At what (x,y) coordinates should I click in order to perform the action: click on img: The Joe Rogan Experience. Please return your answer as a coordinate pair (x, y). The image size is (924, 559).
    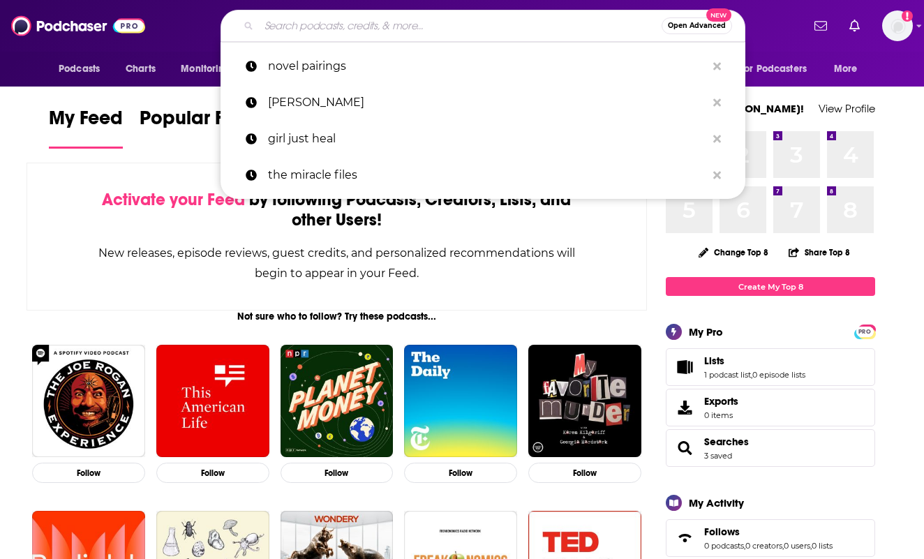
    Looking at the image, I should click on (89, 401).